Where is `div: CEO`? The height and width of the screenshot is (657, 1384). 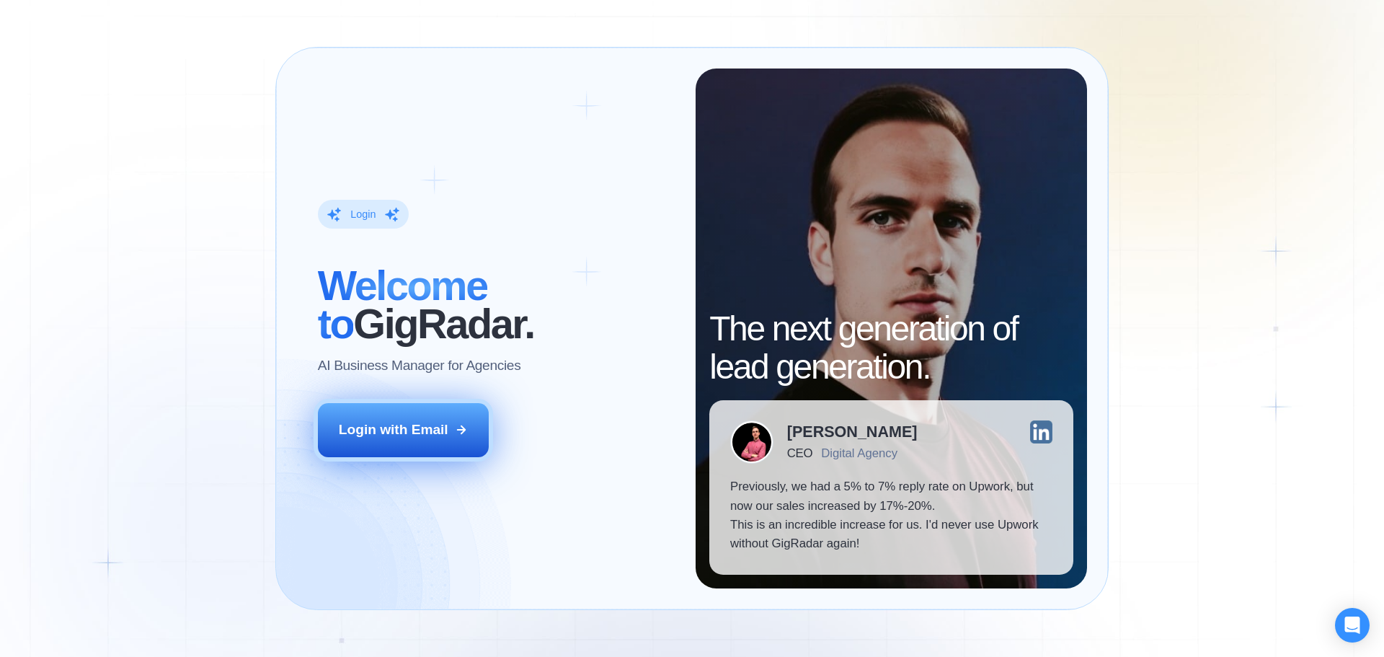 div: CEO is located at coordinates (799, 453).